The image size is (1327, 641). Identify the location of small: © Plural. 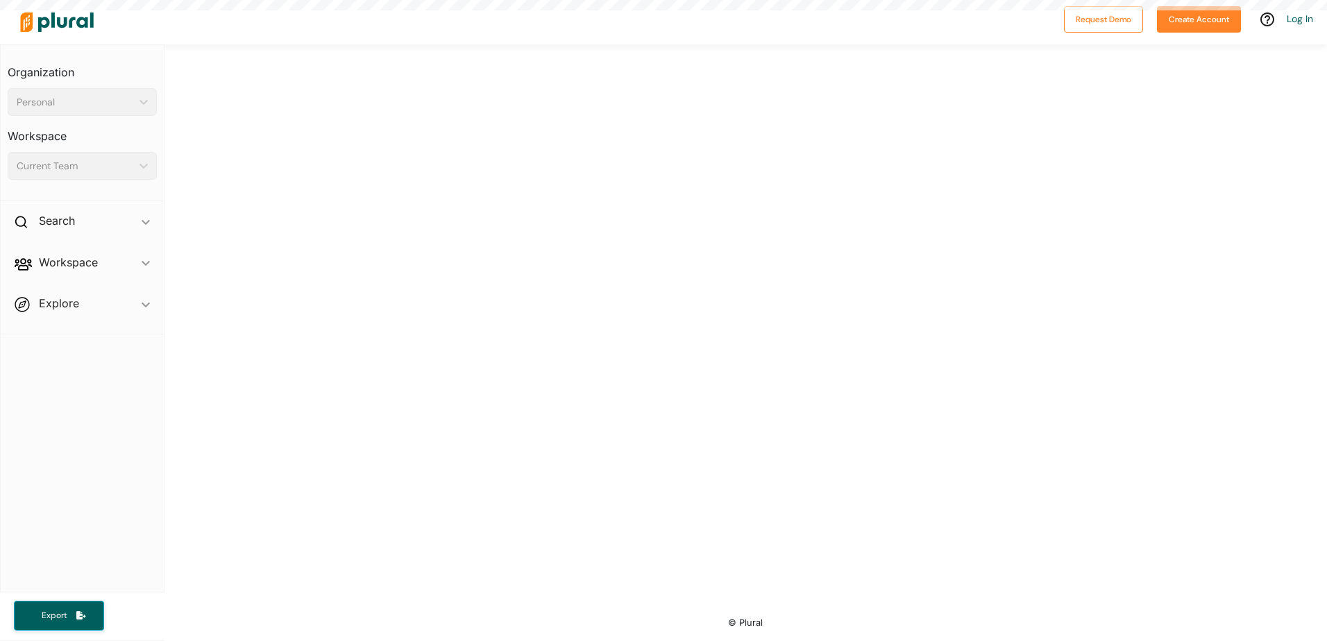
(745, 622).